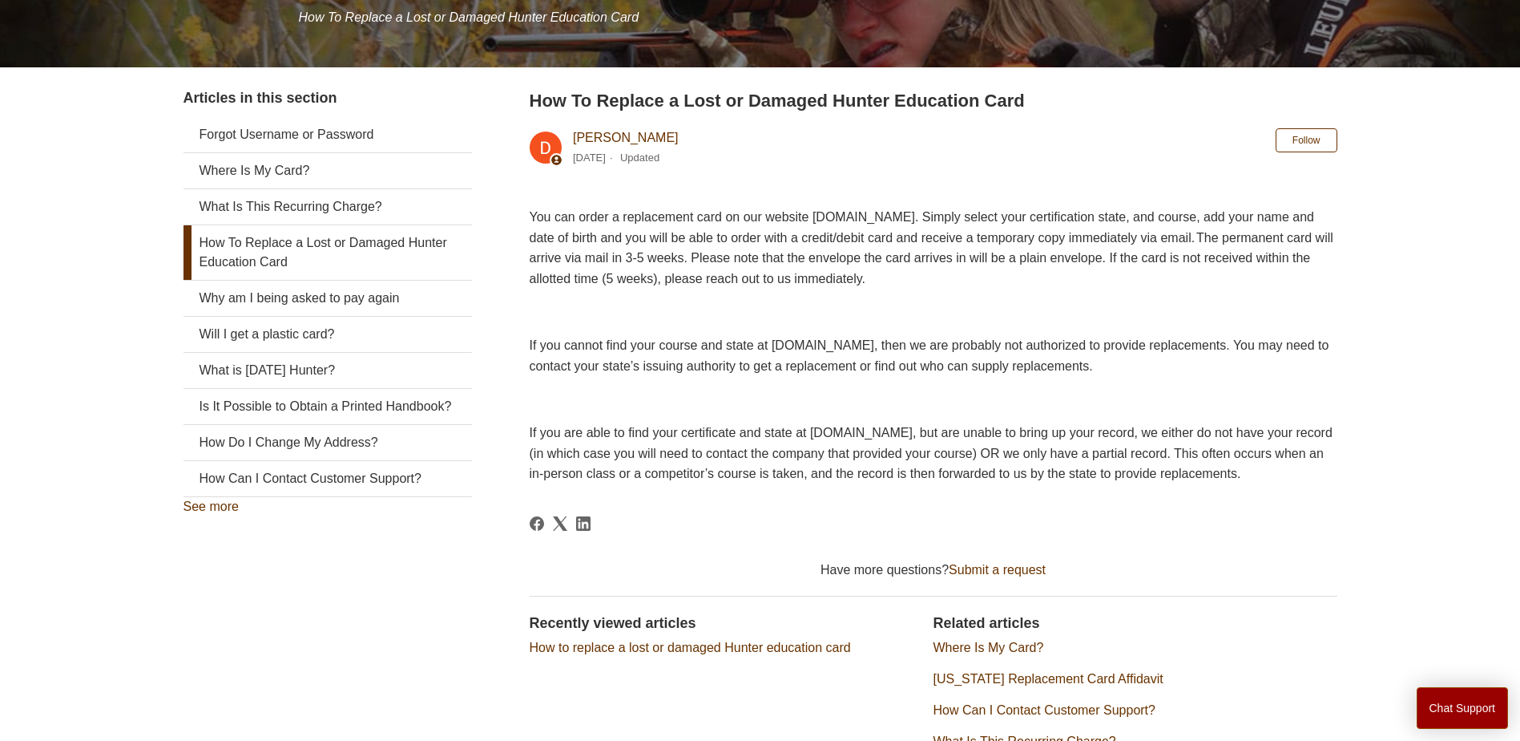 This screenshot has width=1520, height=741. I want to click on h2: Recently viewed articles, so click(724, 623).